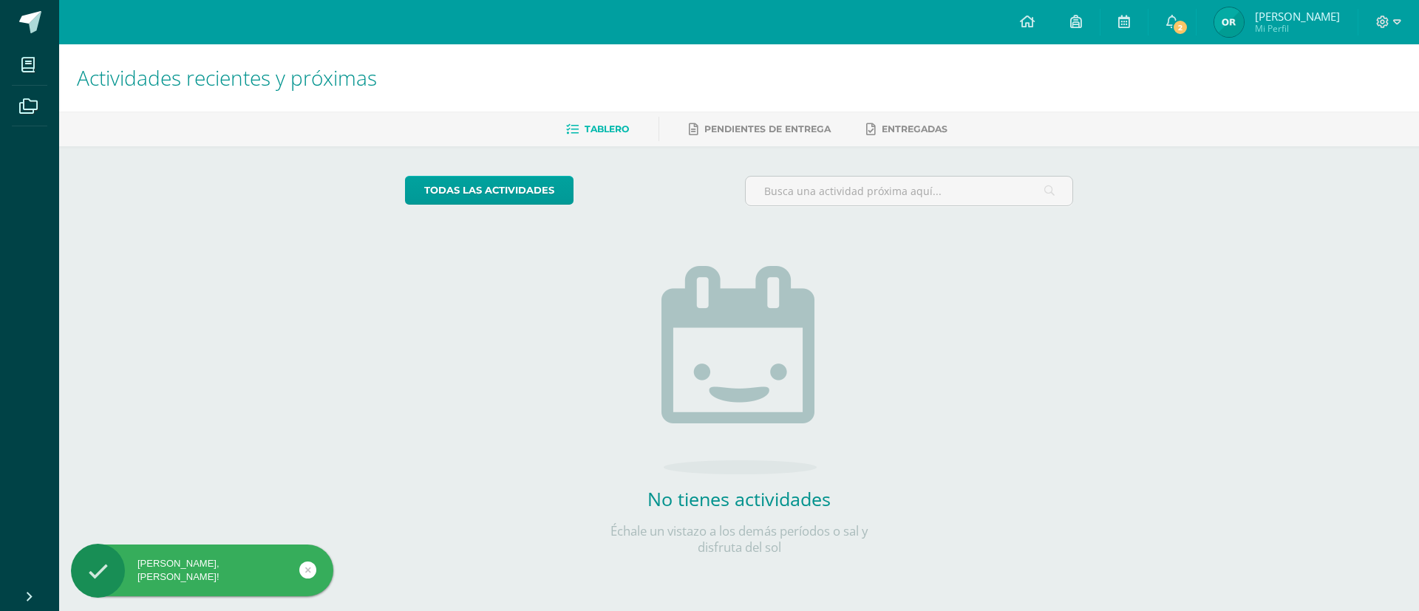 This screenshot has width=1419, height=611. Describe the element at coordinates (739, 499) in the screenshot. I see `h2: No tienes actividades` at that location.